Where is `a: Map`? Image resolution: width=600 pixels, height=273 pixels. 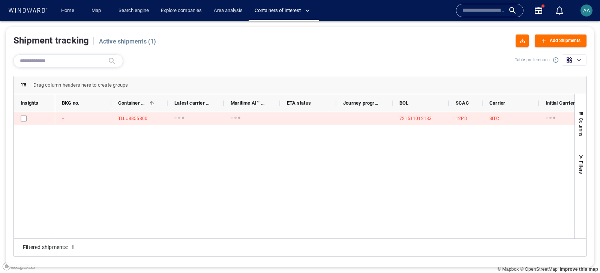 a: Map is located at coordinates (97, 10).